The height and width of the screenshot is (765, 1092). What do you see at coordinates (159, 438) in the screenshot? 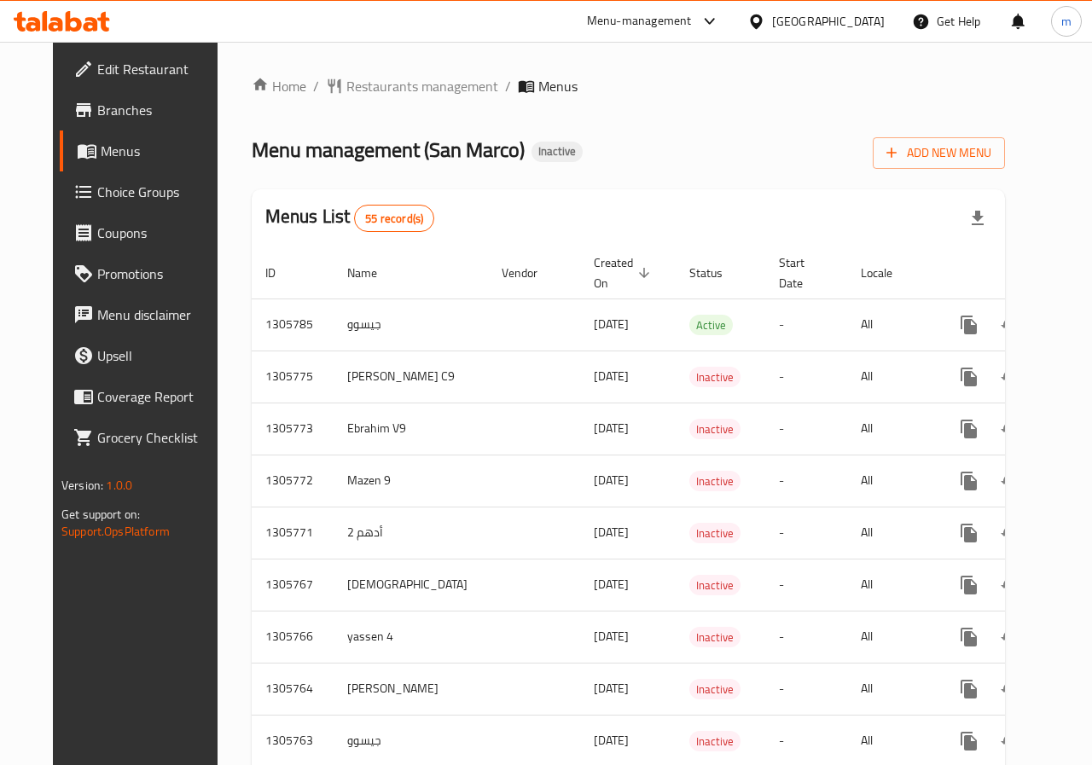
I see `span: Grocery Checklist` at bounding box center [159, 438].